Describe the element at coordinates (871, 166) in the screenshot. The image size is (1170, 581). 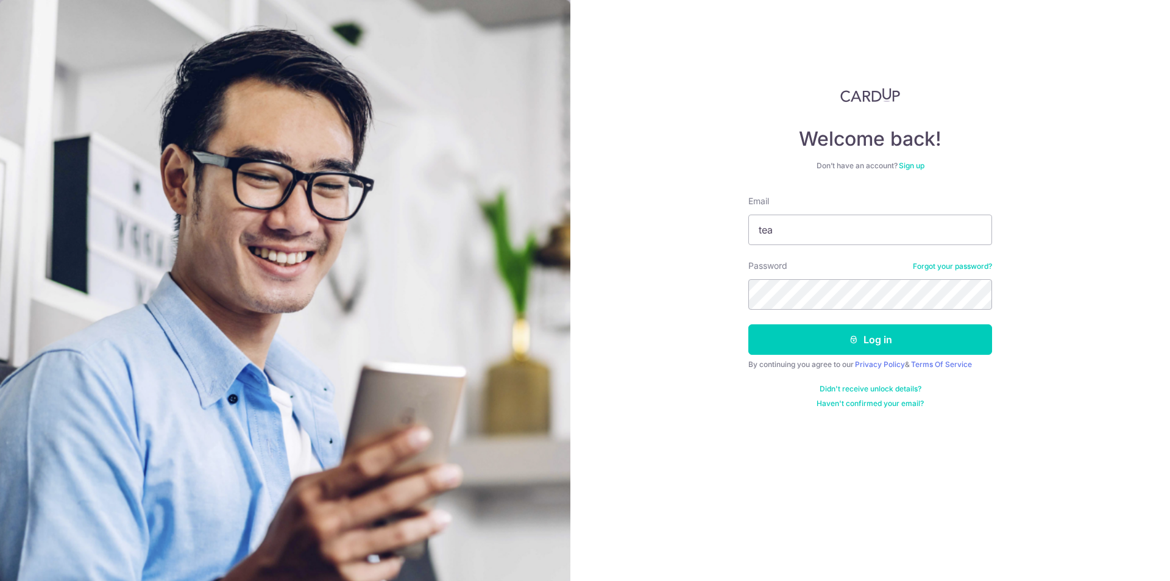
I see `div: Don’t have an account?` at that location.